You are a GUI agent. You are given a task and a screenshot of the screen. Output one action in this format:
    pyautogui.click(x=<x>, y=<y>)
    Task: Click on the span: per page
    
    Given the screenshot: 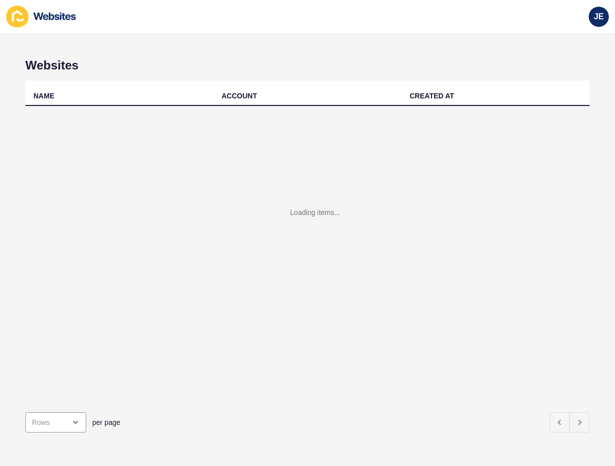 What is the action you would take?
    pyautogui.click(x=106, y=422)
    